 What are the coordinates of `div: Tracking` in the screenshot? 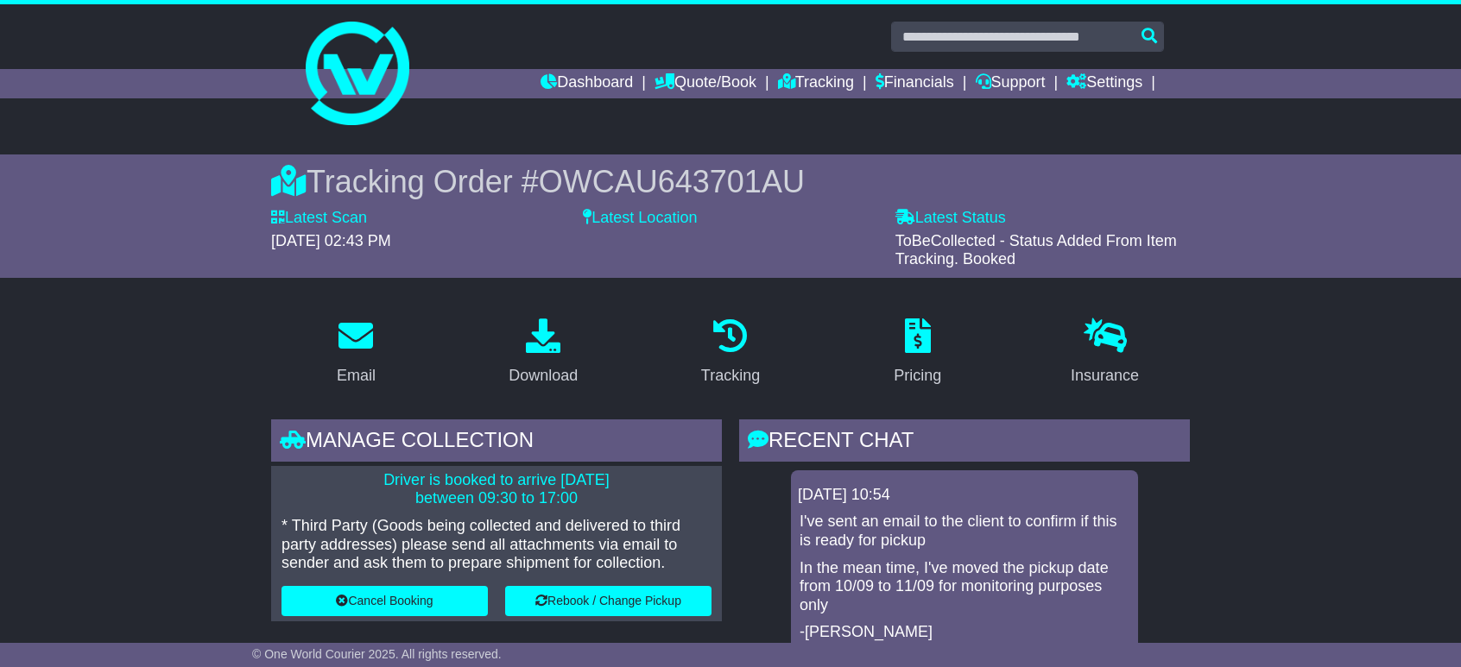 It's located at (730, 376).